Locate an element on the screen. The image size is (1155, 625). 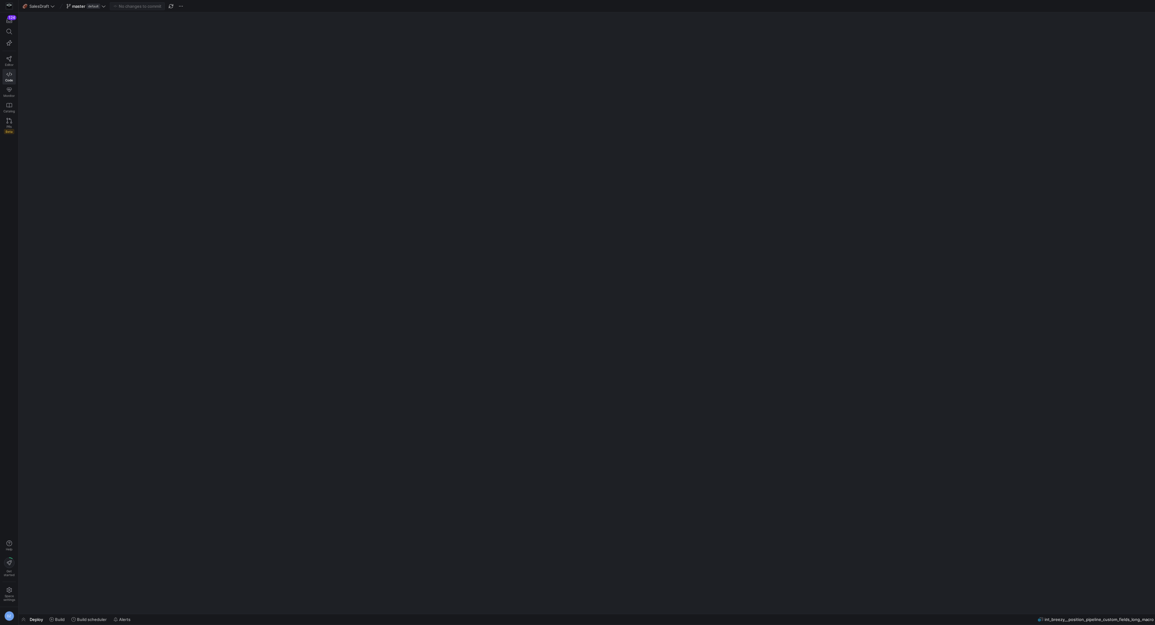
span: PRs is located at coordinates (9, 127).